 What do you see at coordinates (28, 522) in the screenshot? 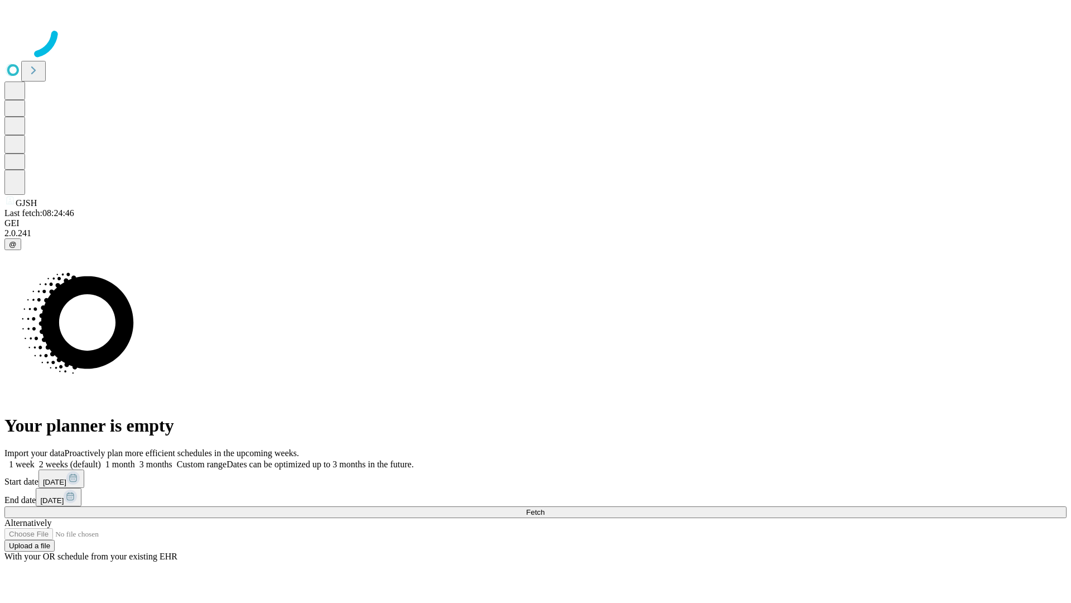
I see `span: Alternatively` at bounding box center [28, 522].